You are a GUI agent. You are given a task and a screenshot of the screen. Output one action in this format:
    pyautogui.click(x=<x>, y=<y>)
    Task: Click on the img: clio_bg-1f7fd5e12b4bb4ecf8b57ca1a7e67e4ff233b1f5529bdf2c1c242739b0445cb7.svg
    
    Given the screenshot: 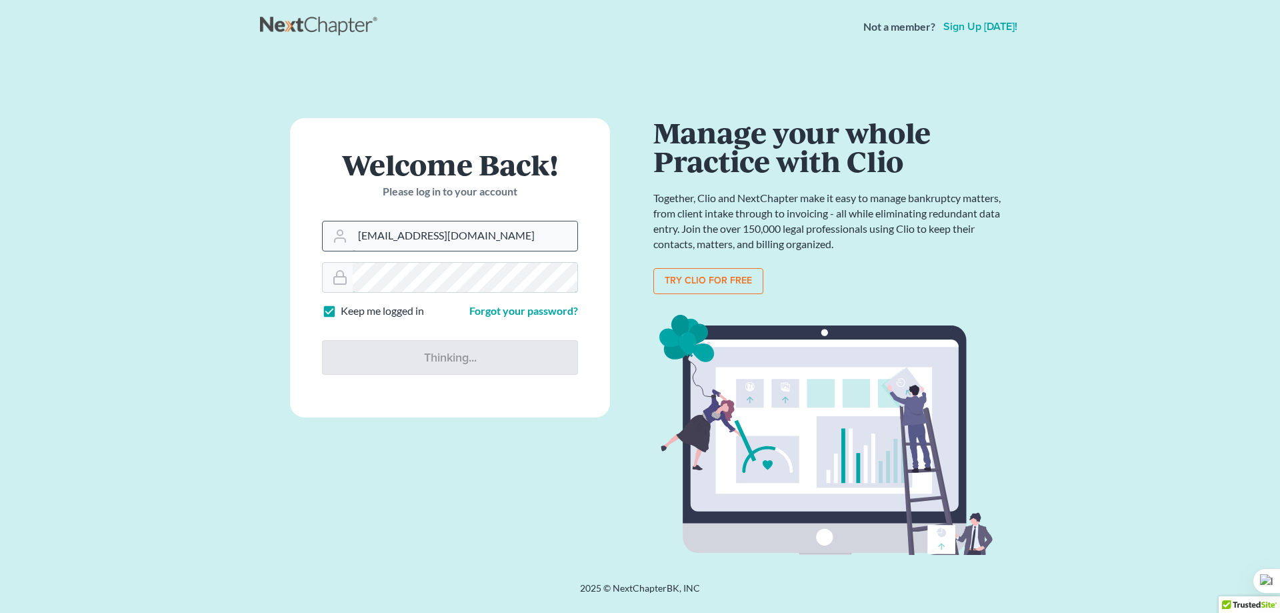 What is the action you would take?
    pyautogui.click(x=830, y=455)
    